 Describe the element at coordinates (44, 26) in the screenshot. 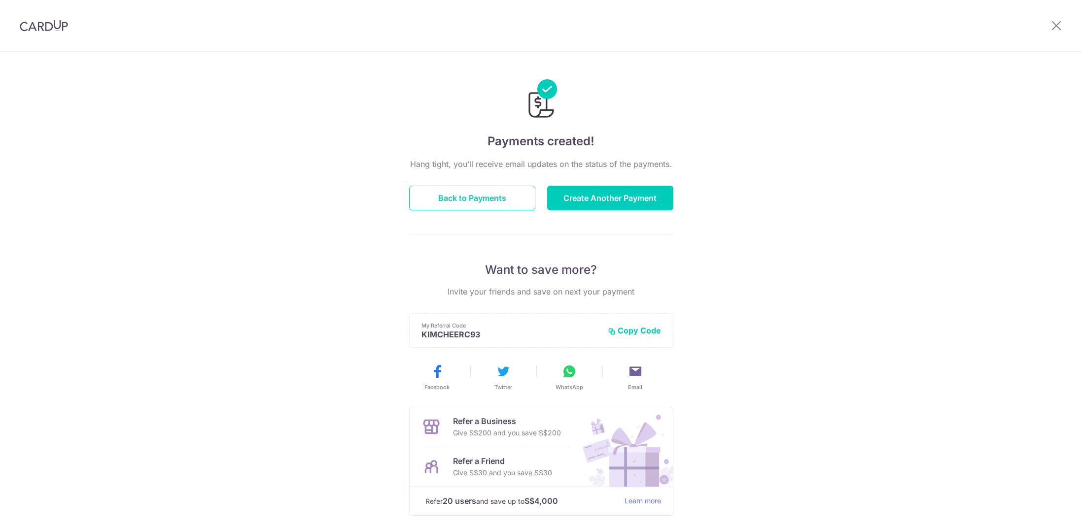

I see `img: CardUp` at that location.